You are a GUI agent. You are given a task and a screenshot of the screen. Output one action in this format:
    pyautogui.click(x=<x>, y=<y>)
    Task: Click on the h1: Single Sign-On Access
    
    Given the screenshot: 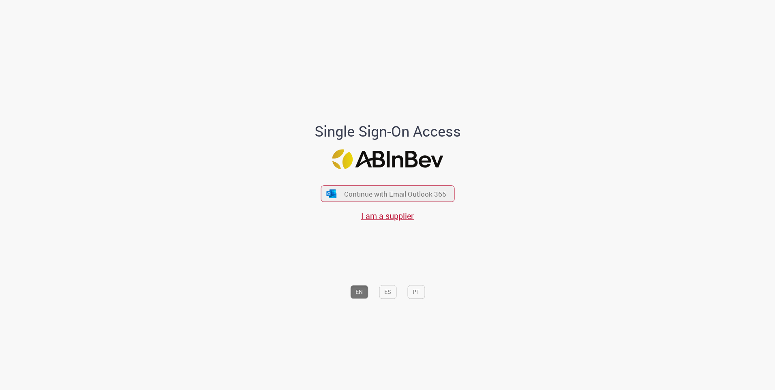 What is the action you would take?
    pyautogui.click(x=387, y=132)
    